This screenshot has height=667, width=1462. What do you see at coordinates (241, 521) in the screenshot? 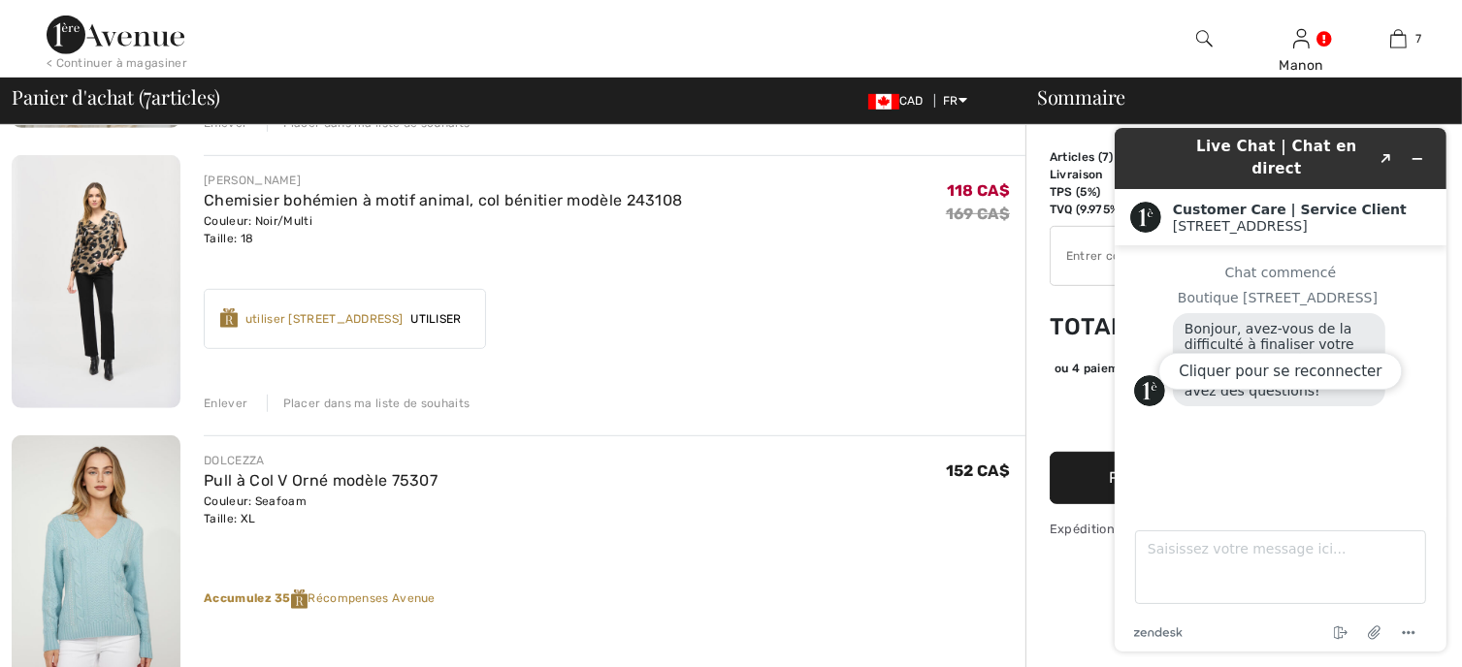
I see `button: Mettre fin au chat` at bounding box center [241, 521].